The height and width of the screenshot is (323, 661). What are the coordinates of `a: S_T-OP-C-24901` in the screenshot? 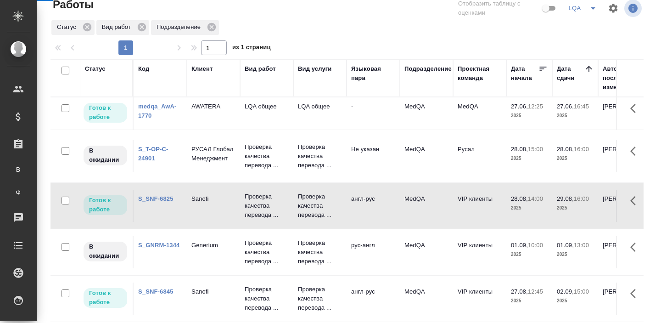 It's located at (153, 153).